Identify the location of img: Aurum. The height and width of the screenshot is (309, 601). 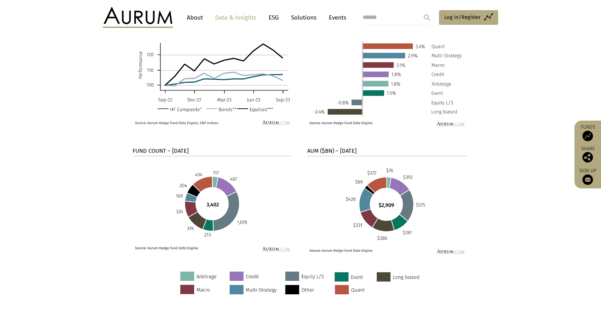
(138, 17).